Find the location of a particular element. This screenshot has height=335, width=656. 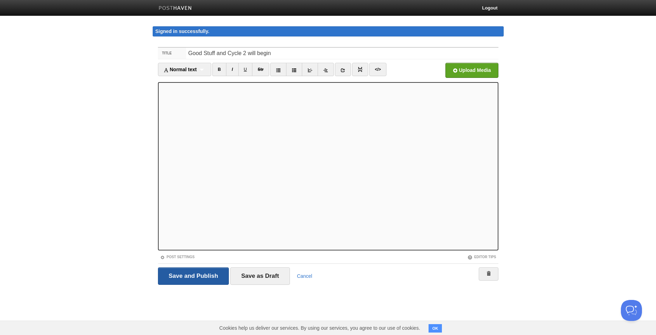

input: Save as Draft is located at coordinates (260, 276).